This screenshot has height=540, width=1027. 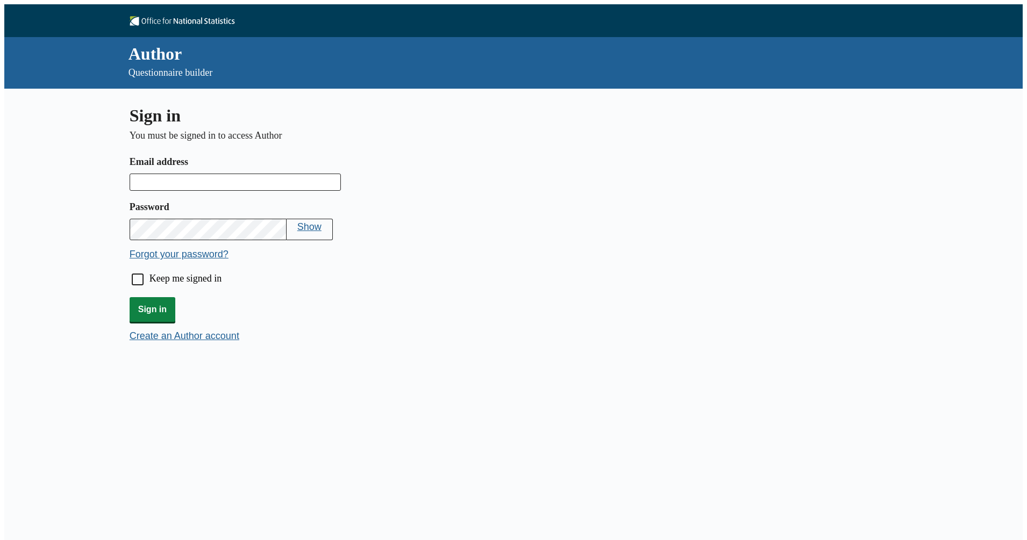 I want to click on h1: Sign in, so click(x=384, y=116).